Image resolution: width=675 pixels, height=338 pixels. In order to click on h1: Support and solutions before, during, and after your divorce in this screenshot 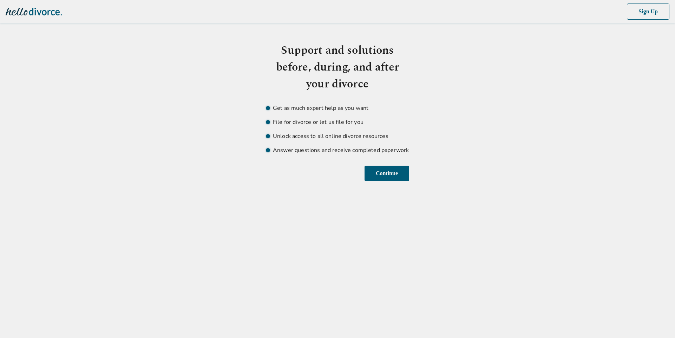, I will do `click(338, 67)`.